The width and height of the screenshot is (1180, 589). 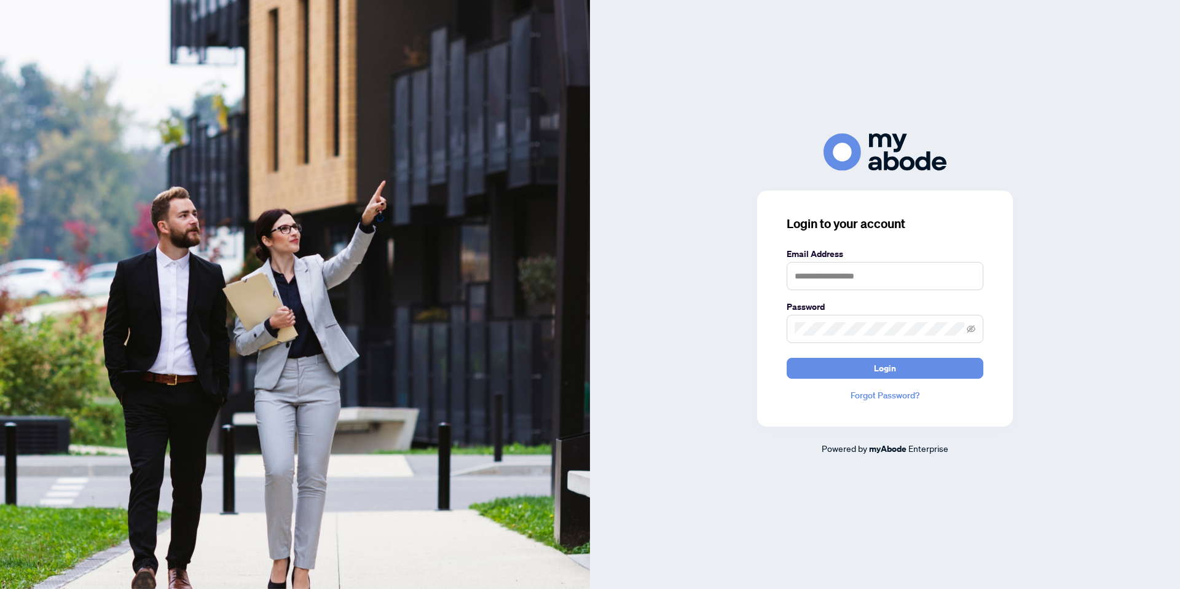 What do you see at coordinates (885, 368) in the screenshot?
I see `span: Login` at bounding box center [885, 368].